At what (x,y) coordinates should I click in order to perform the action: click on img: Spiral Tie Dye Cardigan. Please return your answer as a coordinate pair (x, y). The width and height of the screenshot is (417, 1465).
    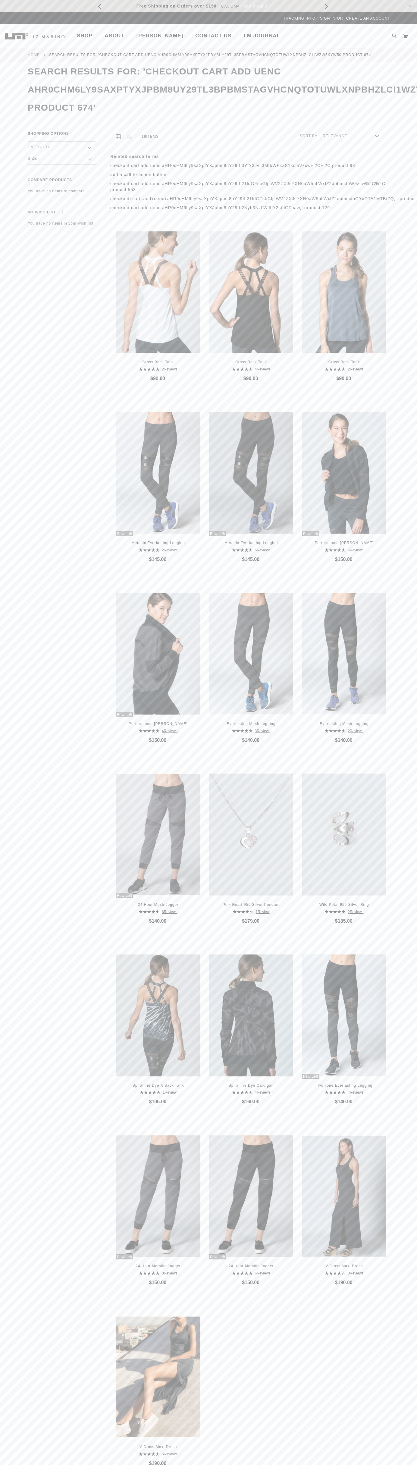
    Looking at the image, I should click on (251, 1015).